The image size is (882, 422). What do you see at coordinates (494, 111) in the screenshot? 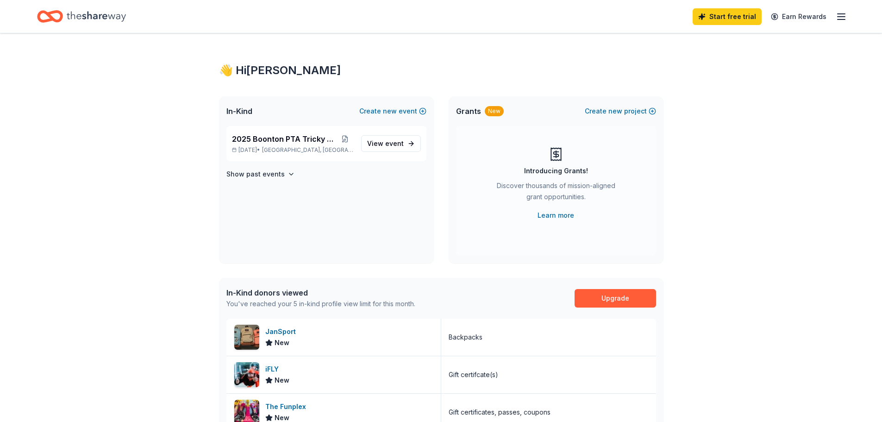
I see `div: New` at bounding box center [494, 111].